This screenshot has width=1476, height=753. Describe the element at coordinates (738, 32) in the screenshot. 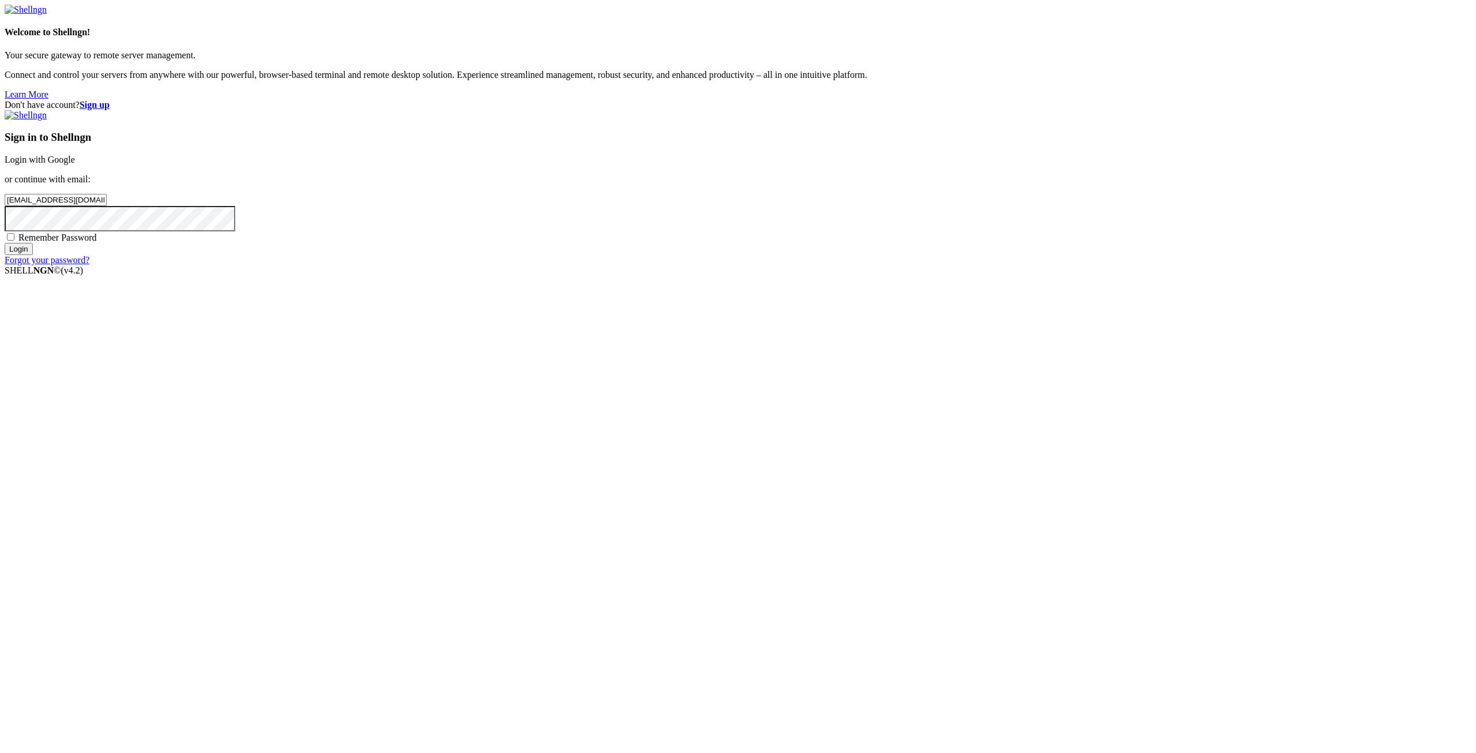

I see `h4: Welcome to Shellngn!` at that location.